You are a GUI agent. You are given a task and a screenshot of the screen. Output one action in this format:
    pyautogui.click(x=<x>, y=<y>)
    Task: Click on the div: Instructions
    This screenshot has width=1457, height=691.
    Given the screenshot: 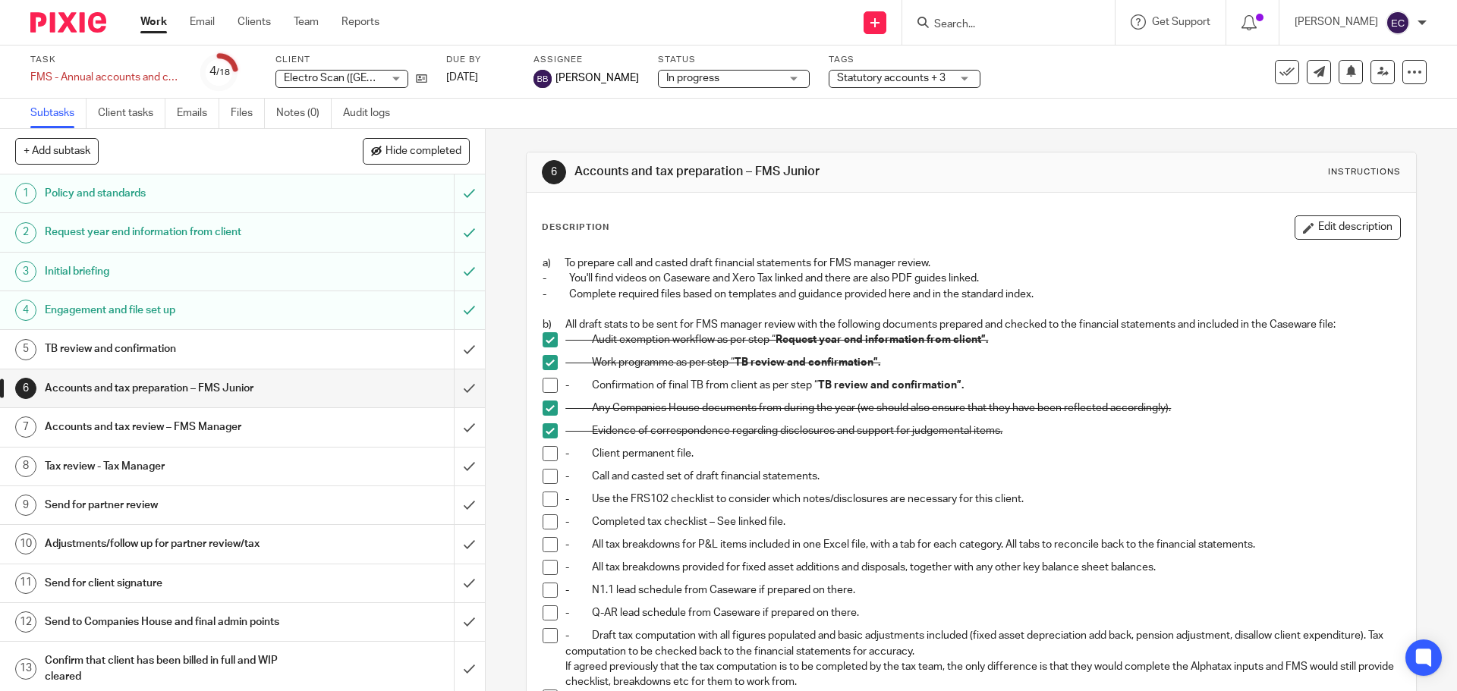 What is the action you would take?
    pyautogui.click(x=1364, y=172)
    